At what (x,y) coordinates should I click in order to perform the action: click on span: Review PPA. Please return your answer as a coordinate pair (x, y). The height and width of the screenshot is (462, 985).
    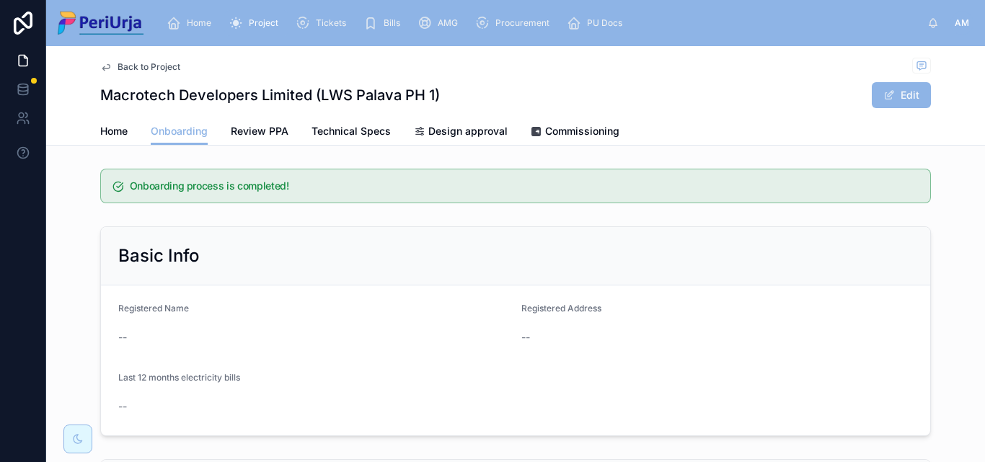
    Looking at the image, I should click on (259, 131).